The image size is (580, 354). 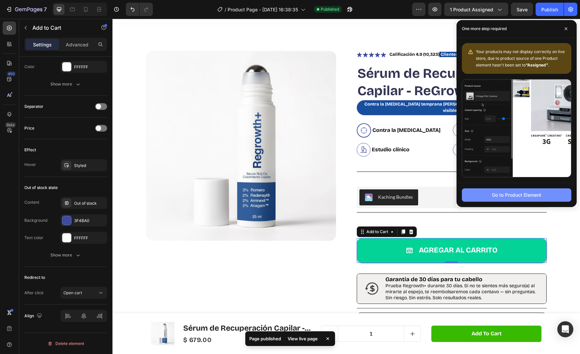 What do you see at coordinates (34, 316) in the screenshot?
I see `div: Align` at bounding box center [34, 316].